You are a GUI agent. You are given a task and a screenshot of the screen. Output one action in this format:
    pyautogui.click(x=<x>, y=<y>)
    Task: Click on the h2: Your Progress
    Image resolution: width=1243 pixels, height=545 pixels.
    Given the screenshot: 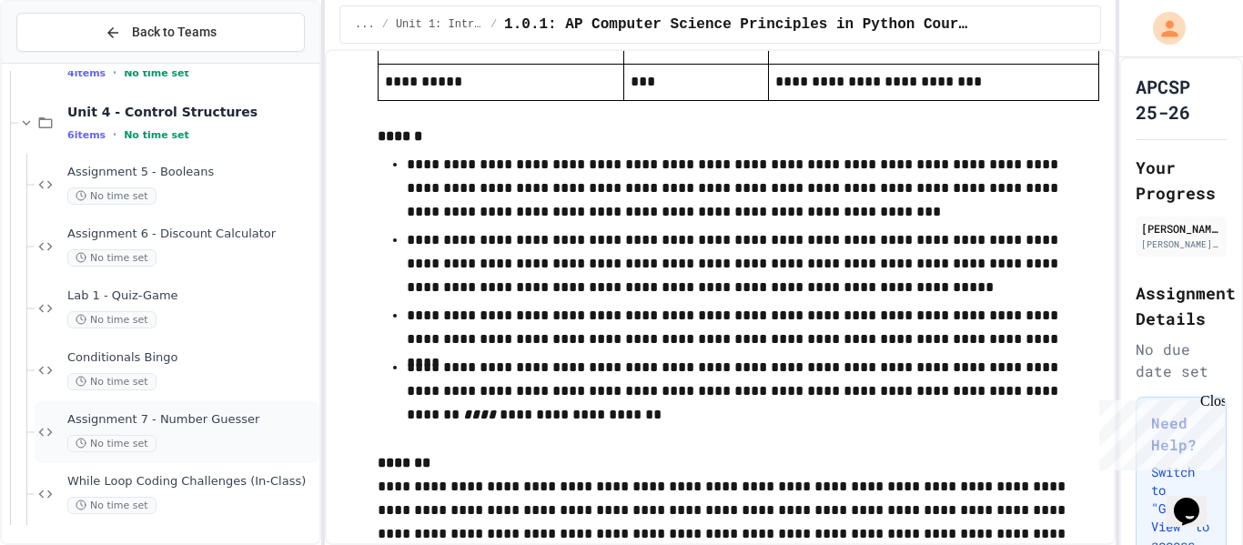 What is the action you would take?
    pyautogui.click(x=1181, y=180)
    